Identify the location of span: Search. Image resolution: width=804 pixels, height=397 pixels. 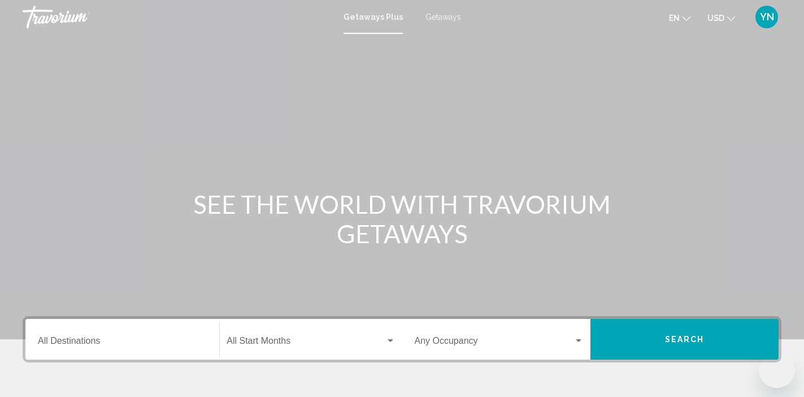
(685, 340).